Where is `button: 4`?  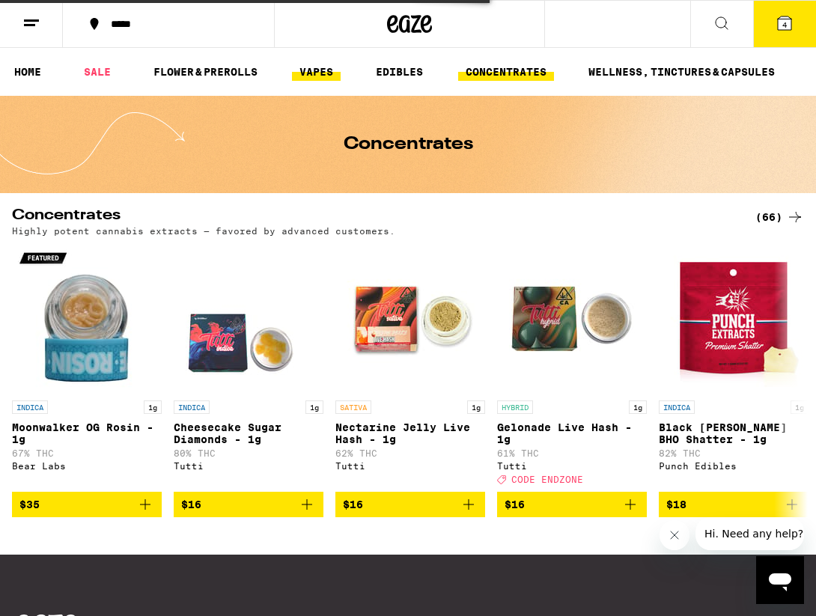 button: 4 is located at coordinates (785, 24).